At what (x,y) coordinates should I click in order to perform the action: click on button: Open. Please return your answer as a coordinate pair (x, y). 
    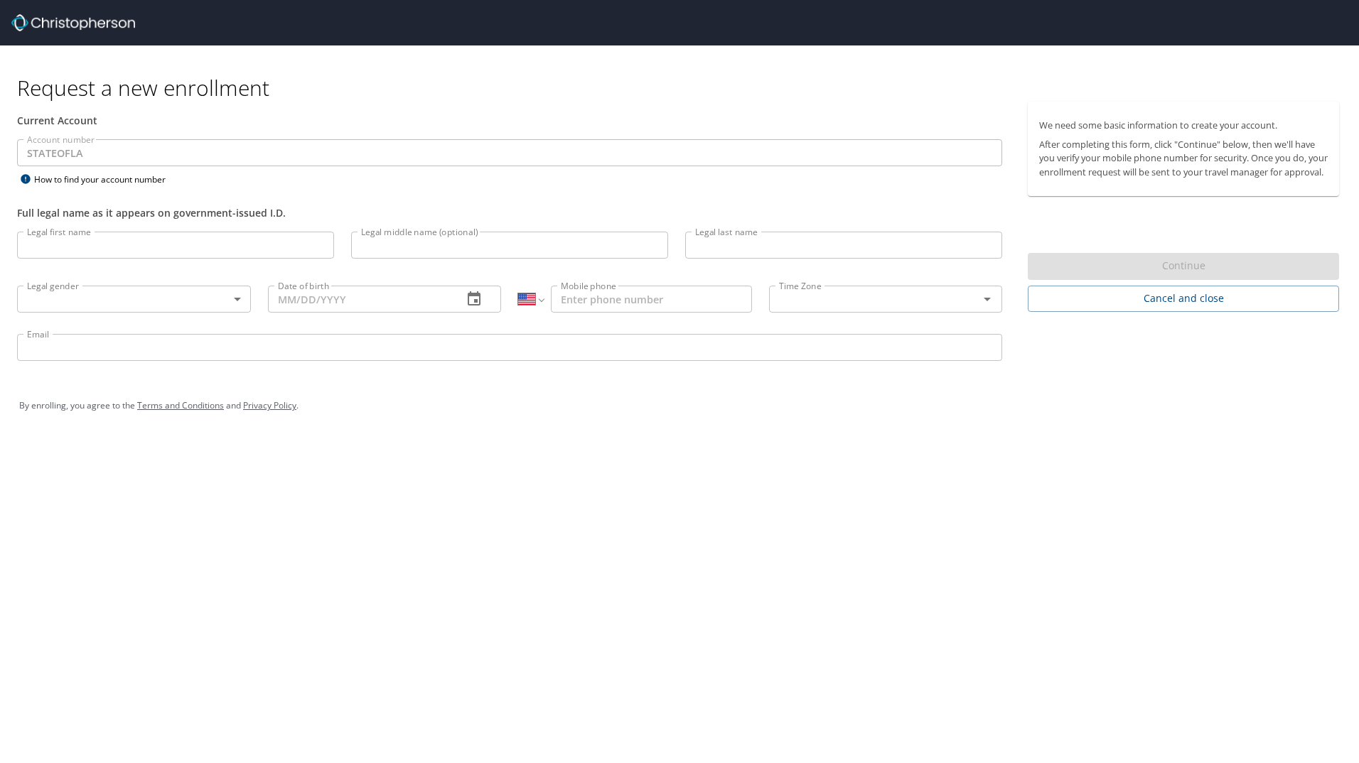
    Looking at the image, I should click on (987, 299).